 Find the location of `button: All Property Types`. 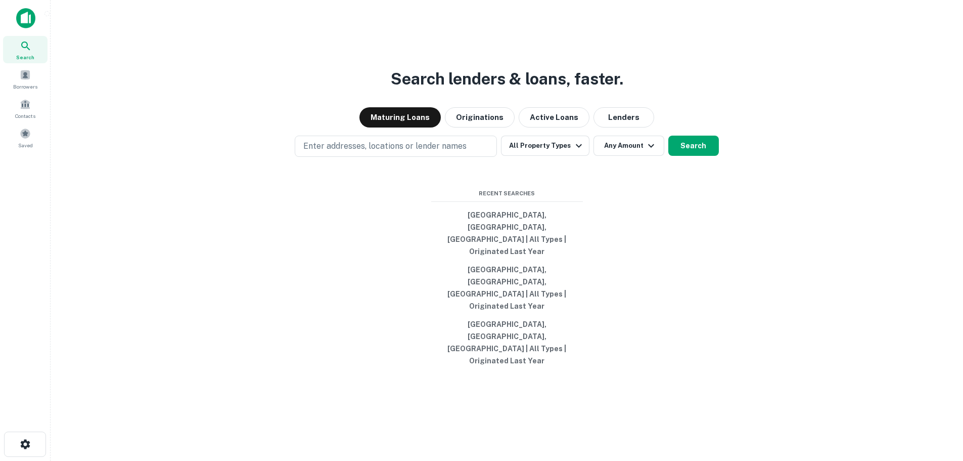

button: All Property Types is located at coordinates (545, 146).